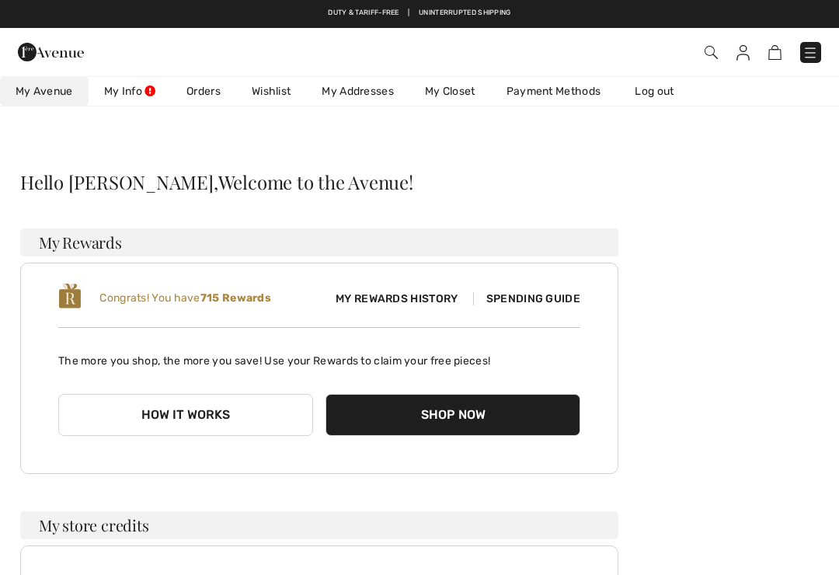 This screenshot has width=839, height=575. I want to click on img: Menu, so click(810, 53).